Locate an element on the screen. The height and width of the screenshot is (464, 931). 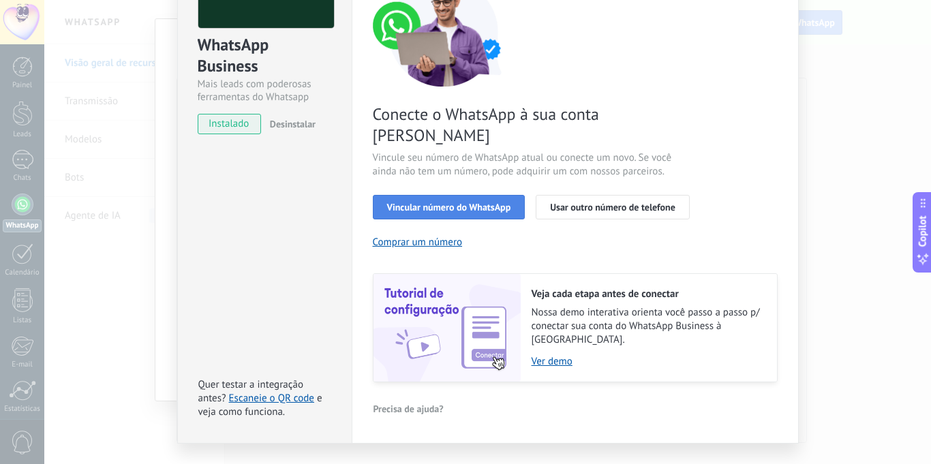
h2: Veja cada etapa antes de conectar is located at coordinates (647, 294).